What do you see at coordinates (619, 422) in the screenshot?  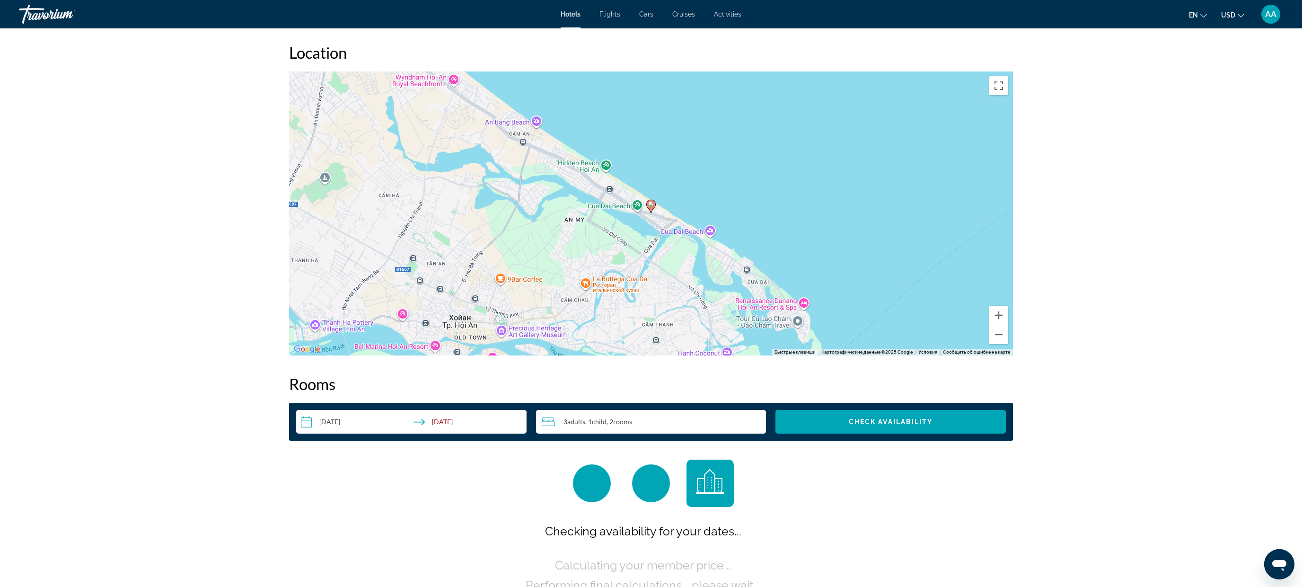 I see `span: , 2` at bounding box center [619, 422].